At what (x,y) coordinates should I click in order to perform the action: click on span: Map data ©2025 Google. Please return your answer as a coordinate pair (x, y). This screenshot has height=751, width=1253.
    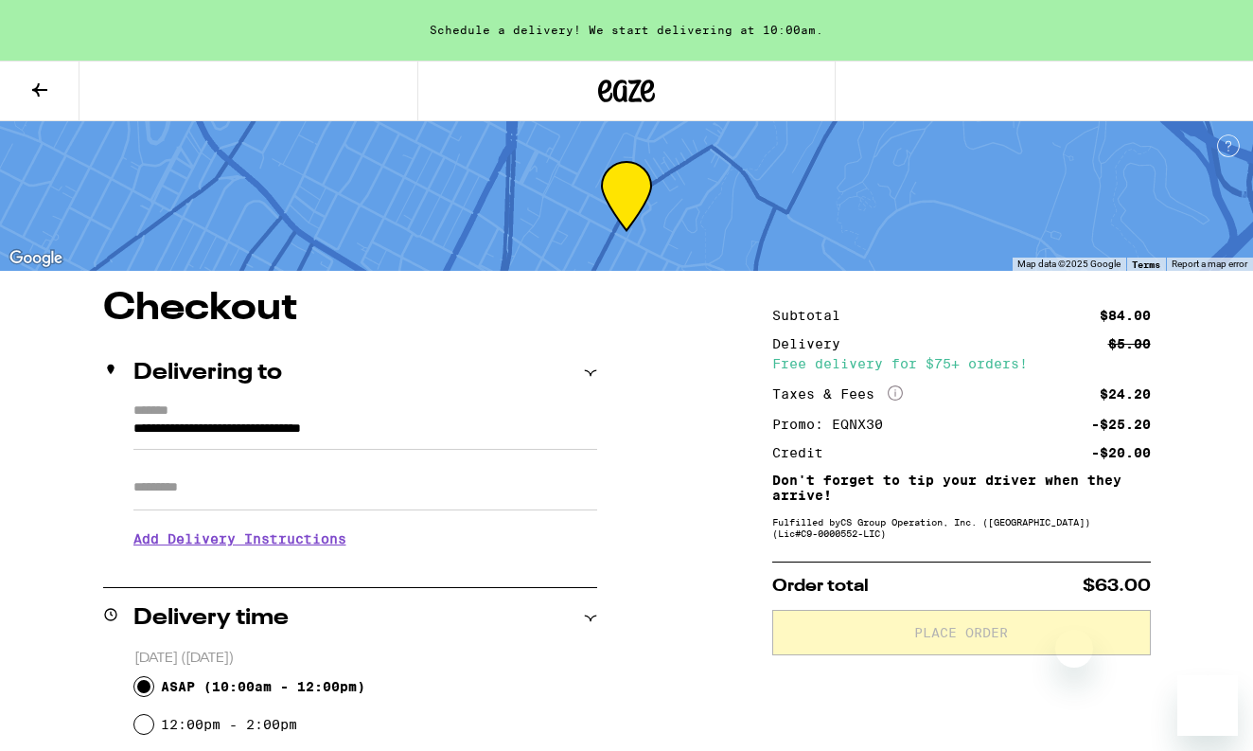
    Looking at the image, I should click on (1069, 263).